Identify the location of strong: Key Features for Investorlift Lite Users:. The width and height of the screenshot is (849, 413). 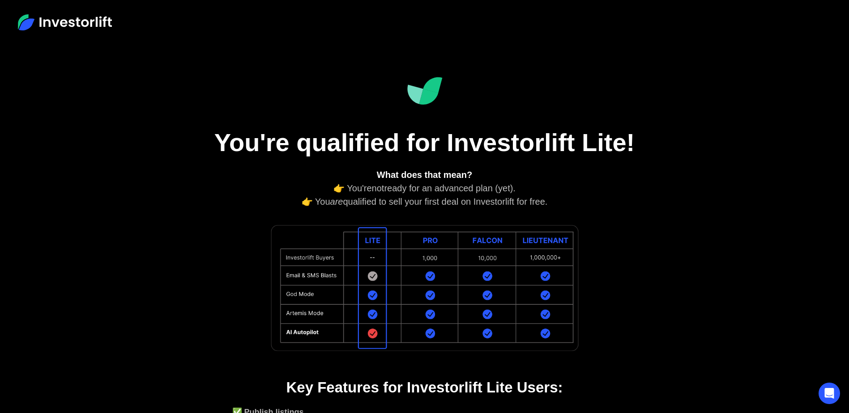
(424, 387).